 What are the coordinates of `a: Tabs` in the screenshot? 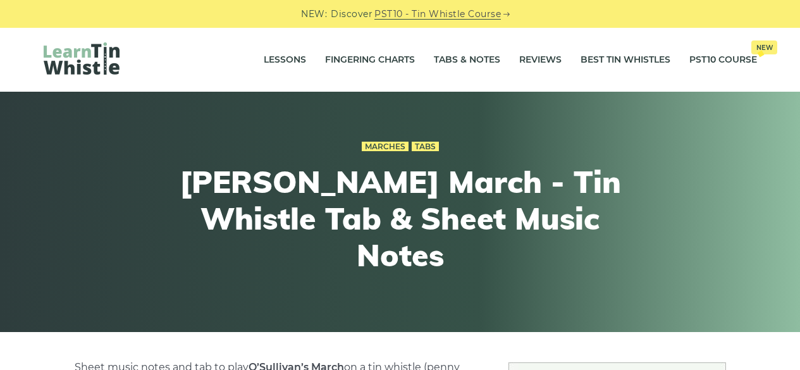 It's located at (425, 147).